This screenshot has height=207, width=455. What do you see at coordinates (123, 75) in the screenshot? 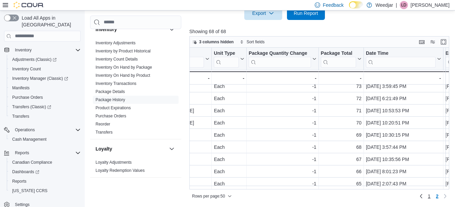
I see `a: Inventory On Hand by Product` at bounding box center [123, 75].